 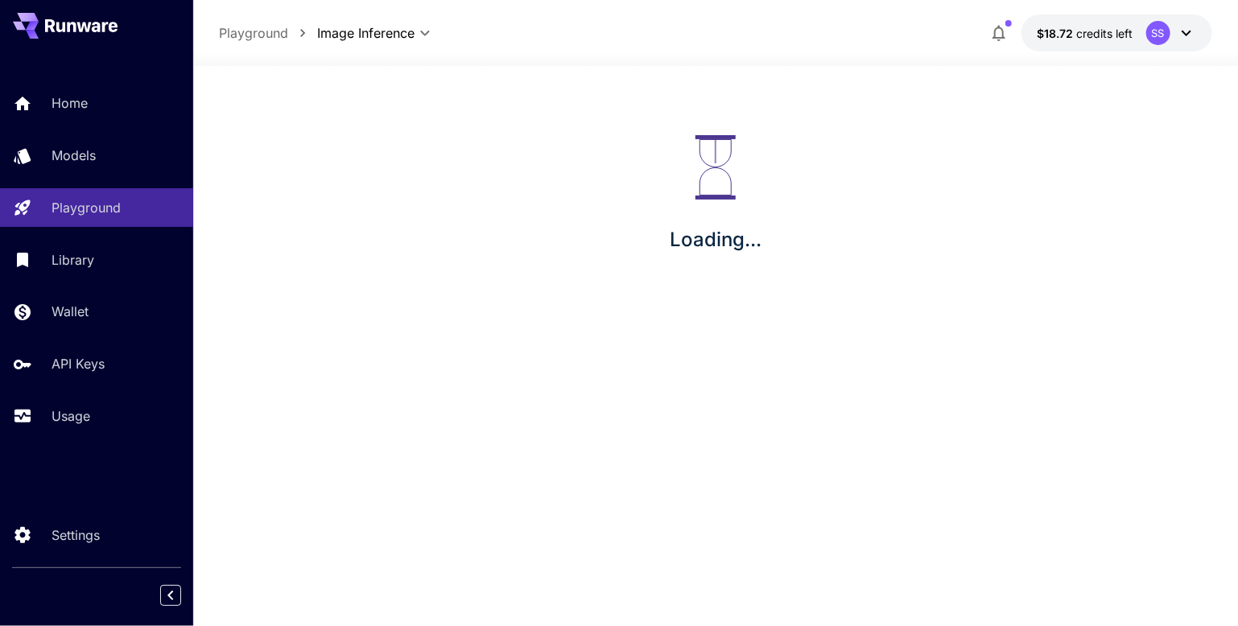 I want to click on button: $18.71615SS, so click(x=1117, y=33).